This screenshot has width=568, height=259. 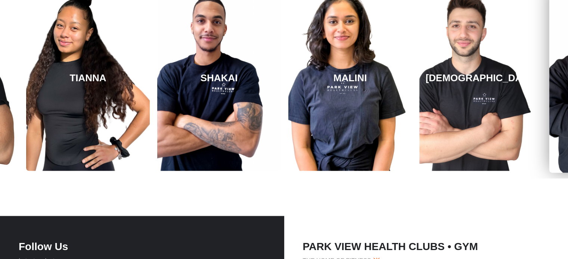 What do you see at coordinates (284, 206) in the screenshot?
I see `a: JOIN ANY GYM & GET 100% FREE ACCESS TO PVTV -JOIN NOW` at bounding box center [284, 206].